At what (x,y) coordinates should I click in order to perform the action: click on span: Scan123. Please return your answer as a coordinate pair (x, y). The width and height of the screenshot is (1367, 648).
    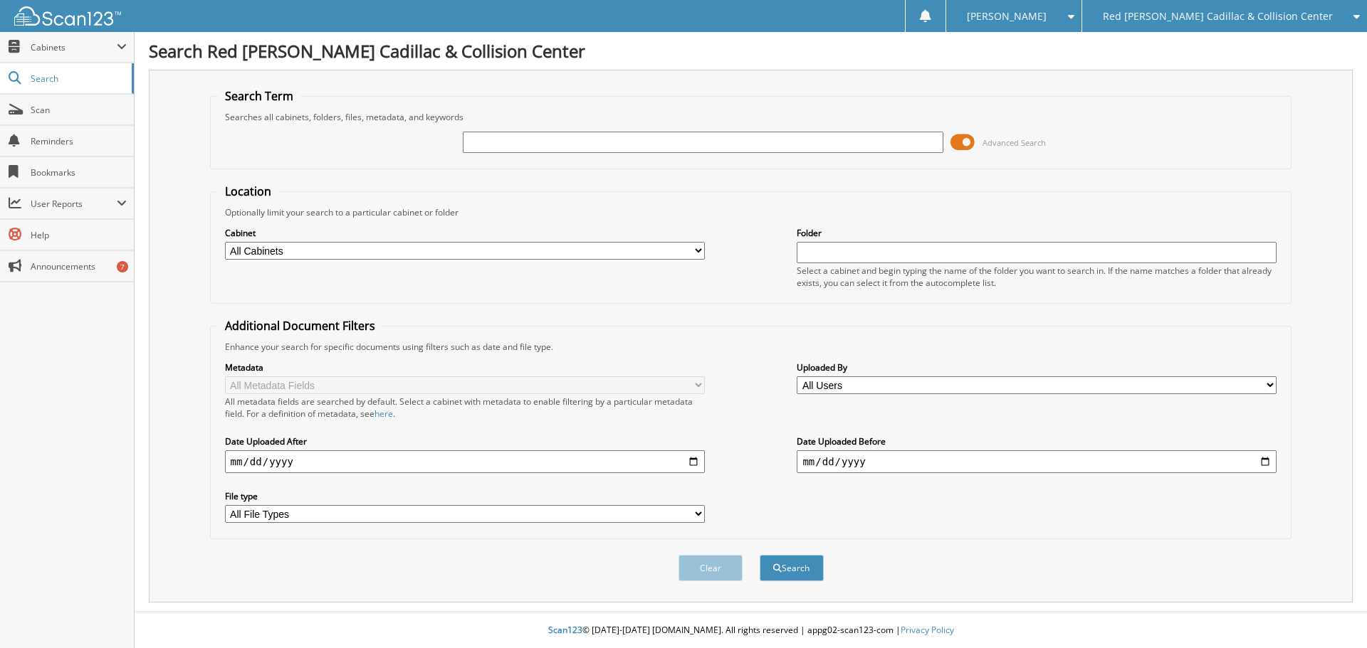
    Looking at the image, I should click on (565, 630).